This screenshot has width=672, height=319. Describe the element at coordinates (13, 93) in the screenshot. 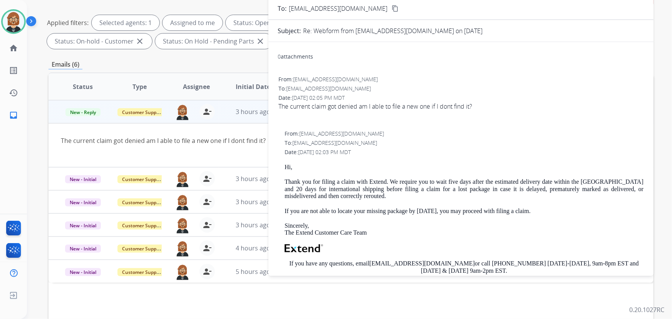

I see `mat-icon: history` at that location.